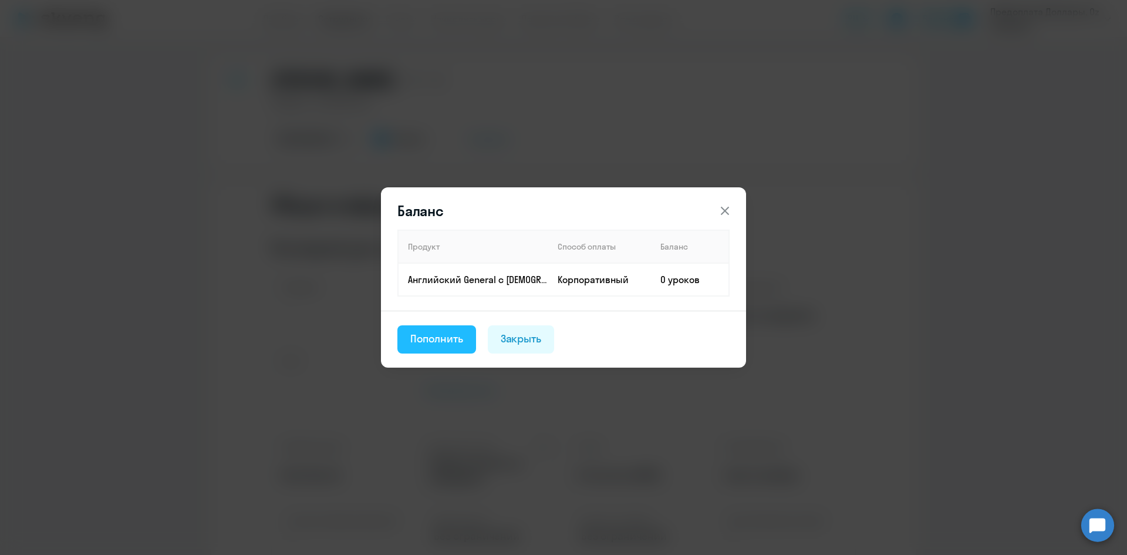 This screenshot has width=1127, height=555. What do you see at coordinates (690, 247) in the screenshot?
I see `th: Баланс` at bounding box center [690, 247].